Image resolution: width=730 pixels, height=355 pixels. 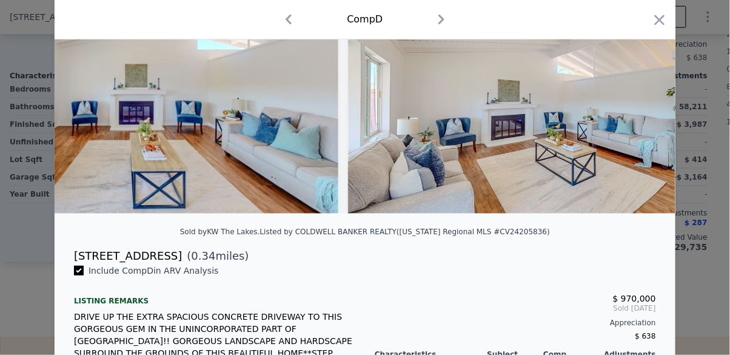 I want to click on div: Listing remarks, so click(x=215, y=296).